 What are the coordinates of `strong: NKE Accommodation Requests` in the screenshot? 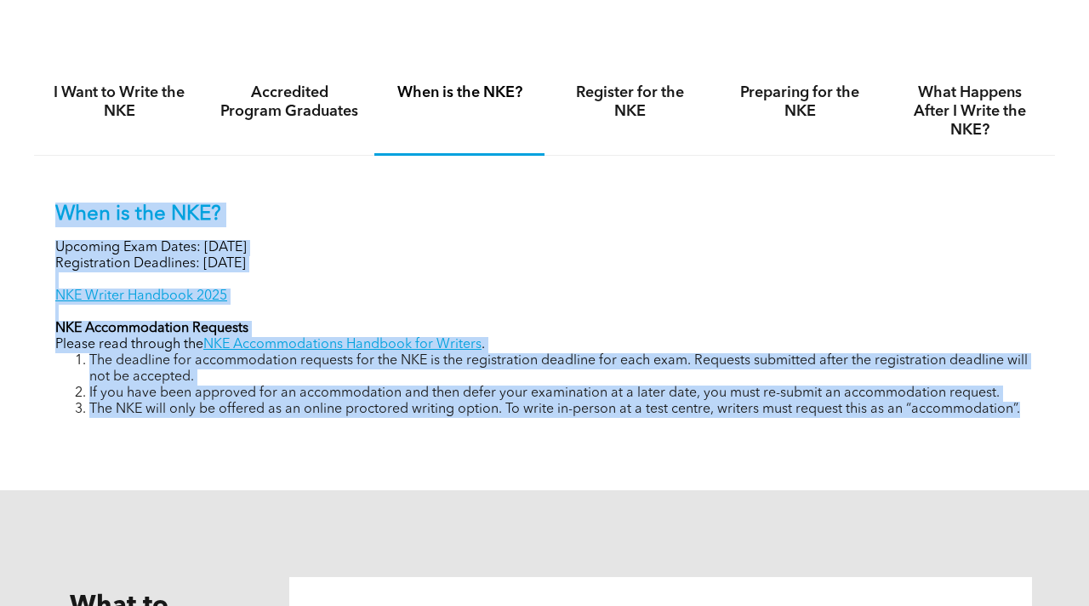 It's located at (151, 328).